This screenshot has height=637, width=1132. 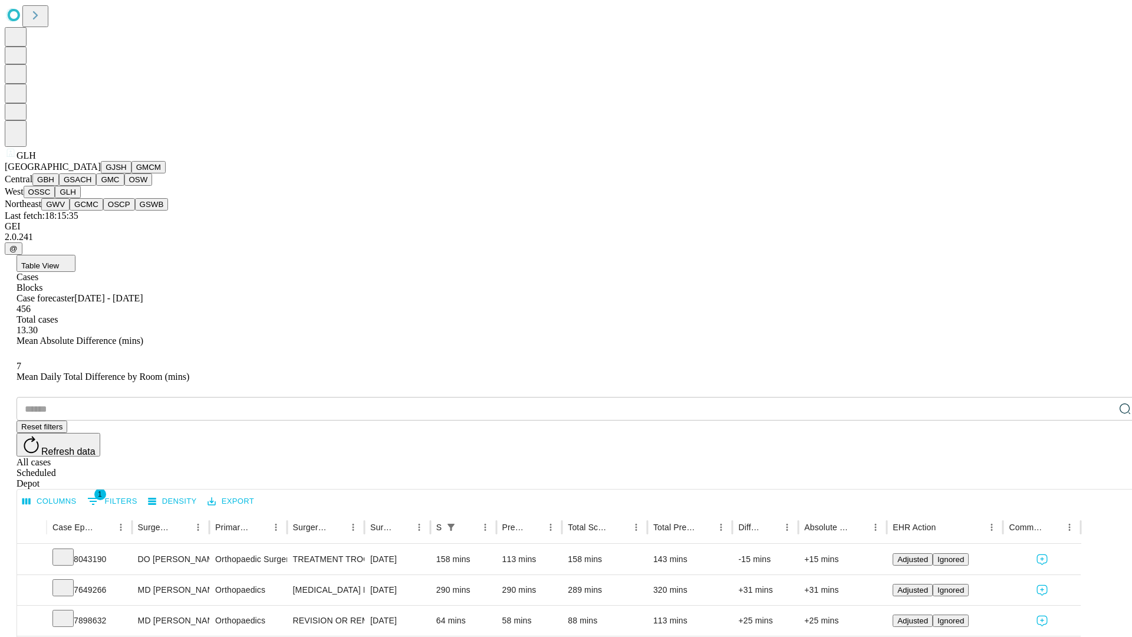 What do you see at coordinates (103, 376) in the screenshot?
I see `span: Mean Daily Total Difference by Room (mins)` at bounding box center [103, 376].